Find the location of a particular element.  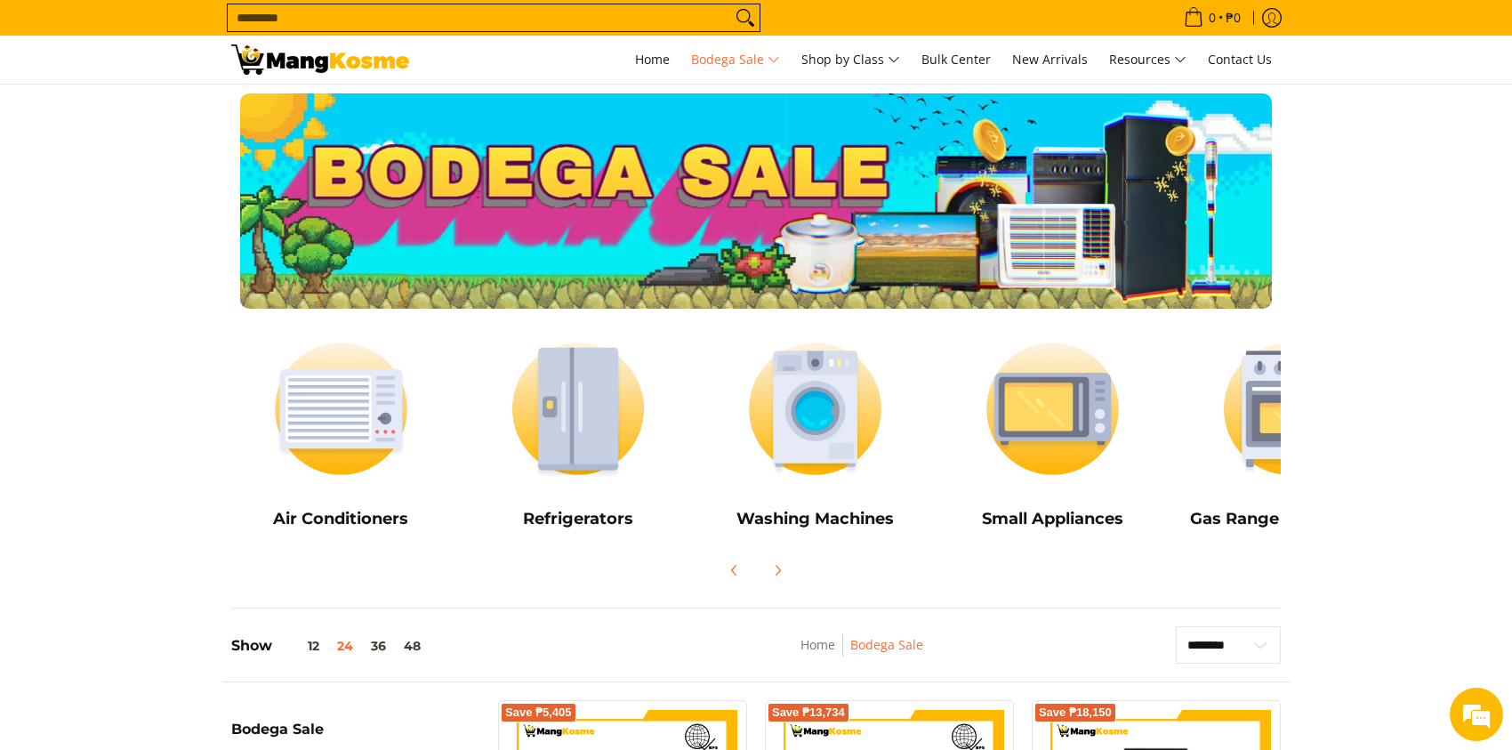

button: 36 is located at coordinates (378, 646).